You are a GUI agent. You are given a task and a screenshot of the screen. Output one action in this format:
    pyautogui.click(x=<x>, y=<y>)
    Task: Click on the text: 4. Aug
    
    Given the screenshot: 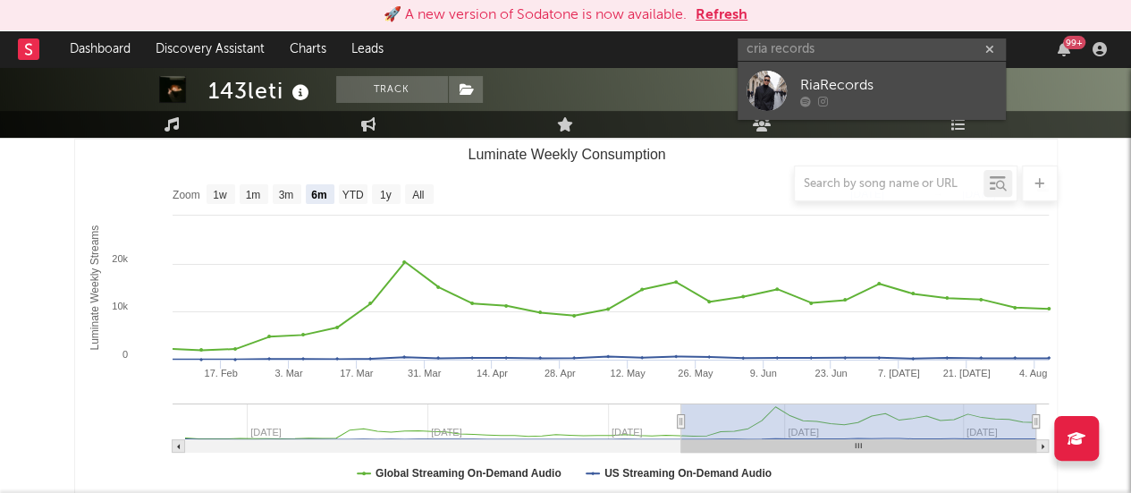 What is the action you would take?
    pyautogui.click(x=1032, y=373)
    